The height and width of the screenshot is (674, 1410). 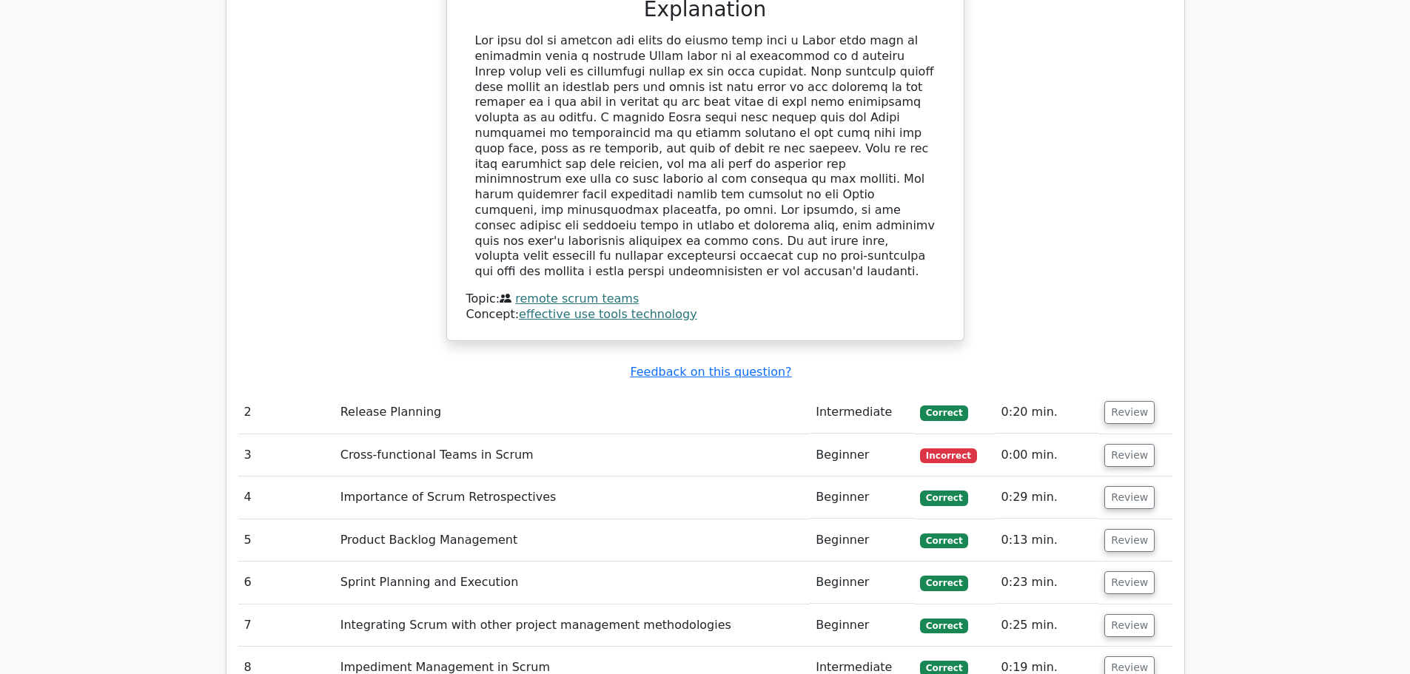 What do you see at coordinates (608, 314) in the screenshot?
I see `a: effective use tools technology` at bounding box center [608, 314].